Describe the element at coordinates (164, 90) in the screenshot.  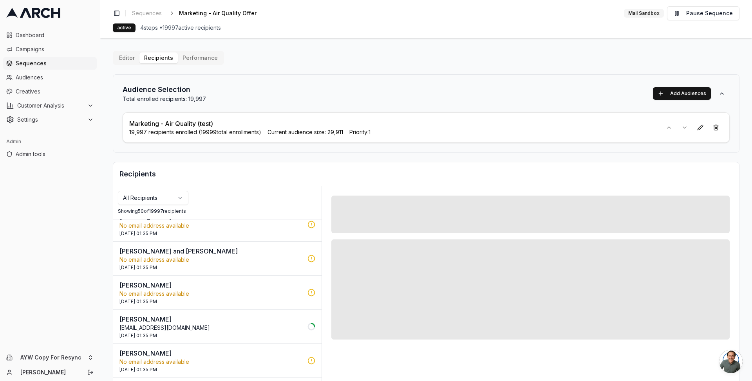
I see `h2: Audience Selection` at that location.